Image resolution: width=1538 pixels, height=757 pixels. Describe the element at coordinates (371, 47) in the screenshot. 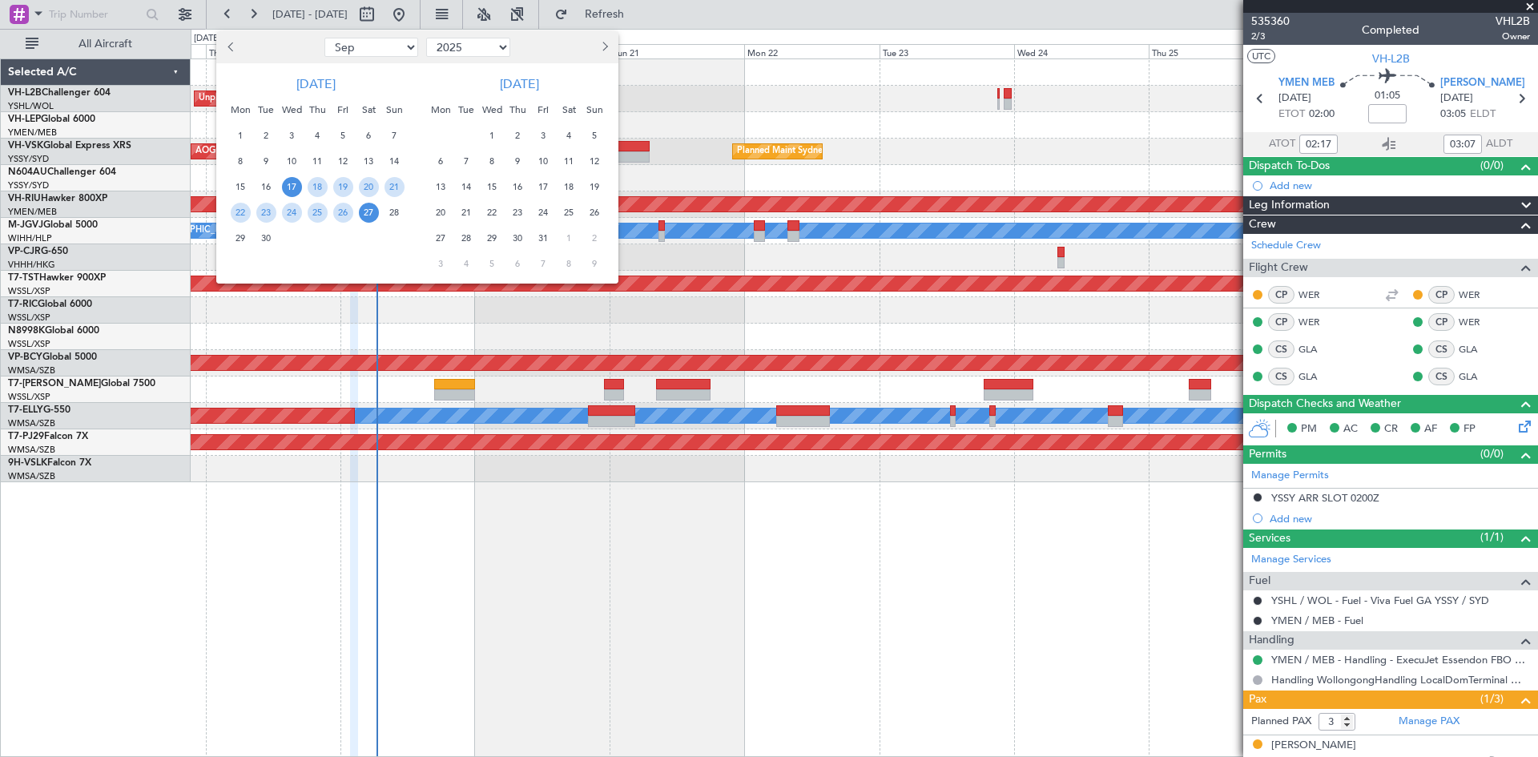

I see `select: Select month` at that location.